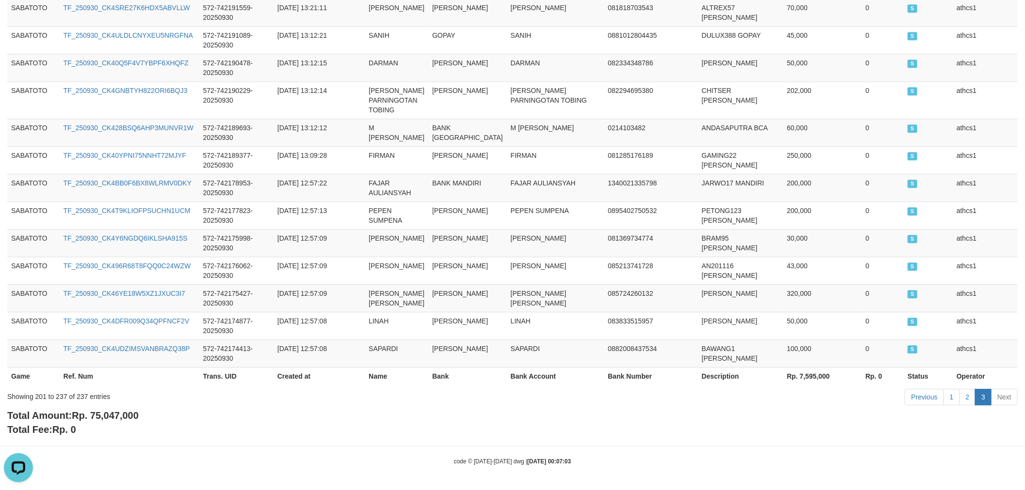 This screenshot has width=1025, height=490. I want to click on td: 572-742174413-20250930, so click(236, 353).